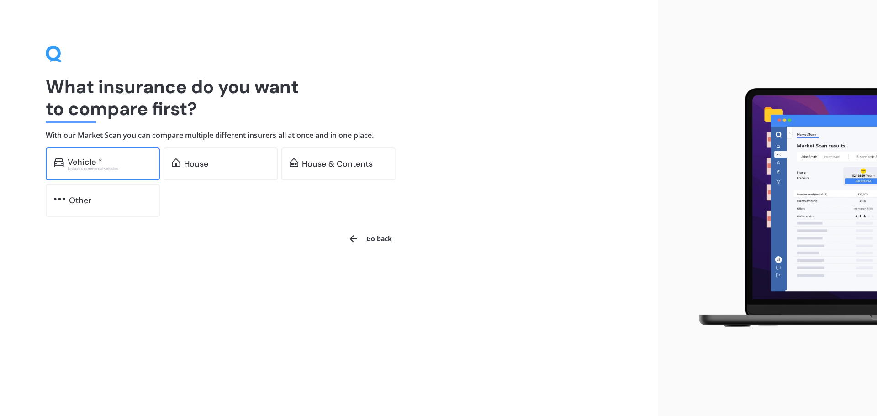 This screenshot has width=877, height=416. I want to click on div: Vehicle *, so click(85, 162).